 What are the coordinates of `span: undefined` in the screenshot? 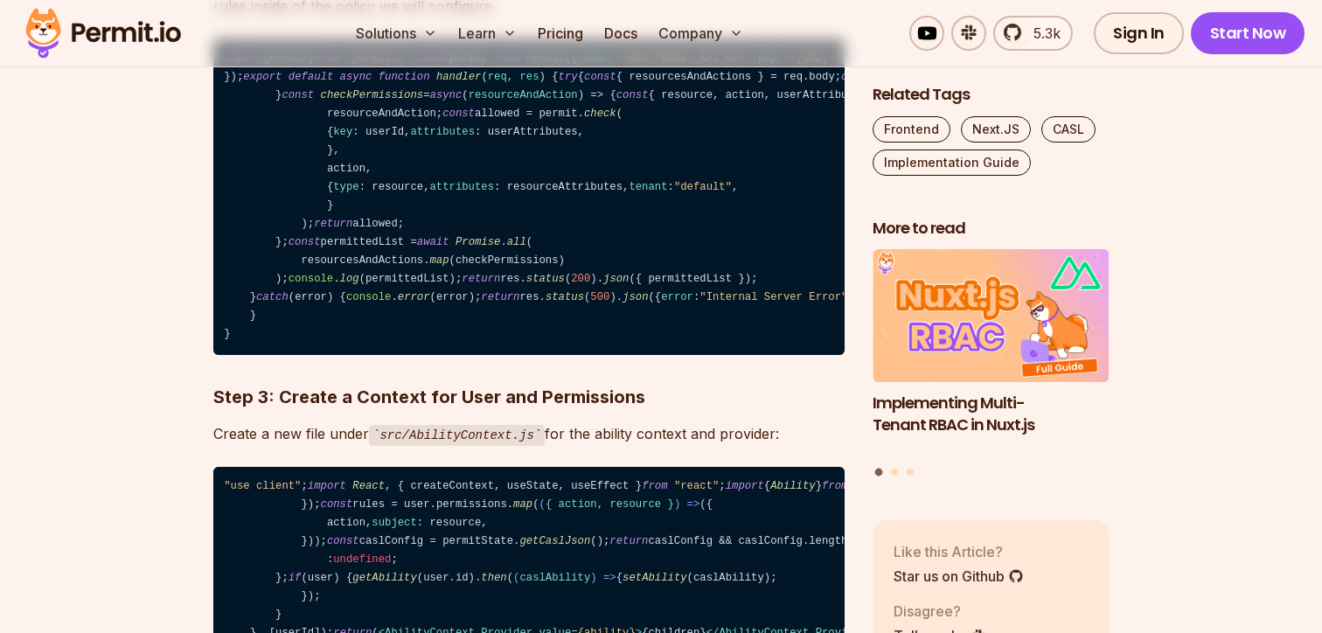 It's located at (362, 560).